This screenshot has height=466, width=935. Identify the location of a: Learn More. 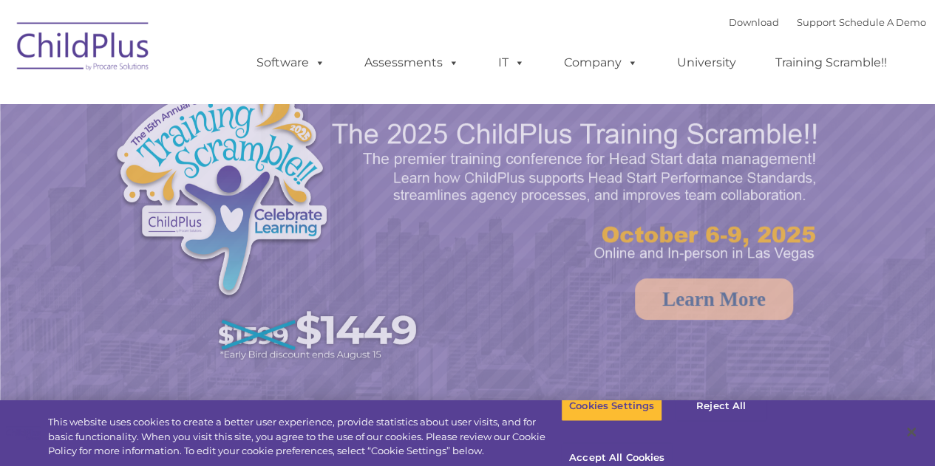
(714, 299).